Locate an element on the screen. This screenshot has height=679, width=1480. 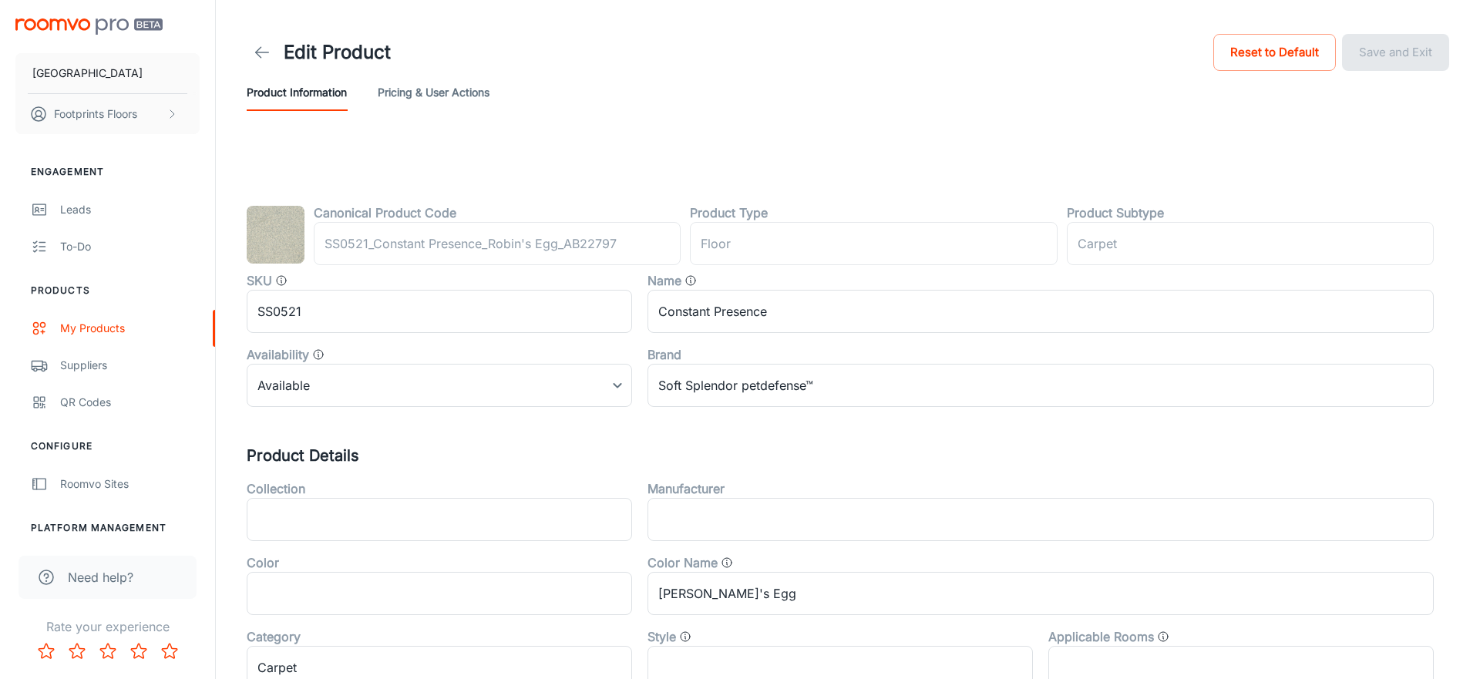
label: Manufacturer is located at coordinates (686, 489).